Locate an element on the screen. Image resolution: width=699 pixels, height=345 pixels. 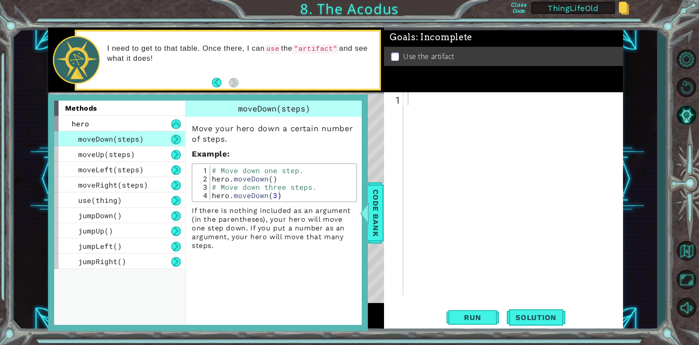
button: Level Options is located at coordinates (687, 59).